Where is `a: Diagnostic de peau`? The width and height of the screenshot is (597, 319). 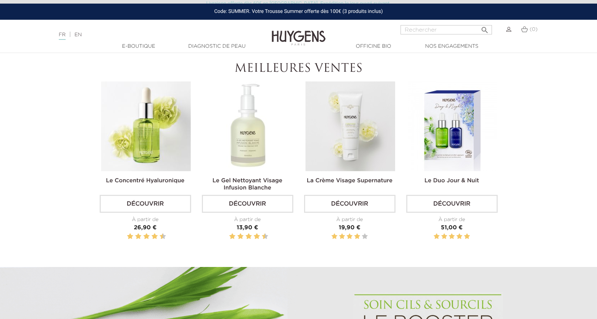
a: Diagnostic de peau is located at coordinates (217, 46).